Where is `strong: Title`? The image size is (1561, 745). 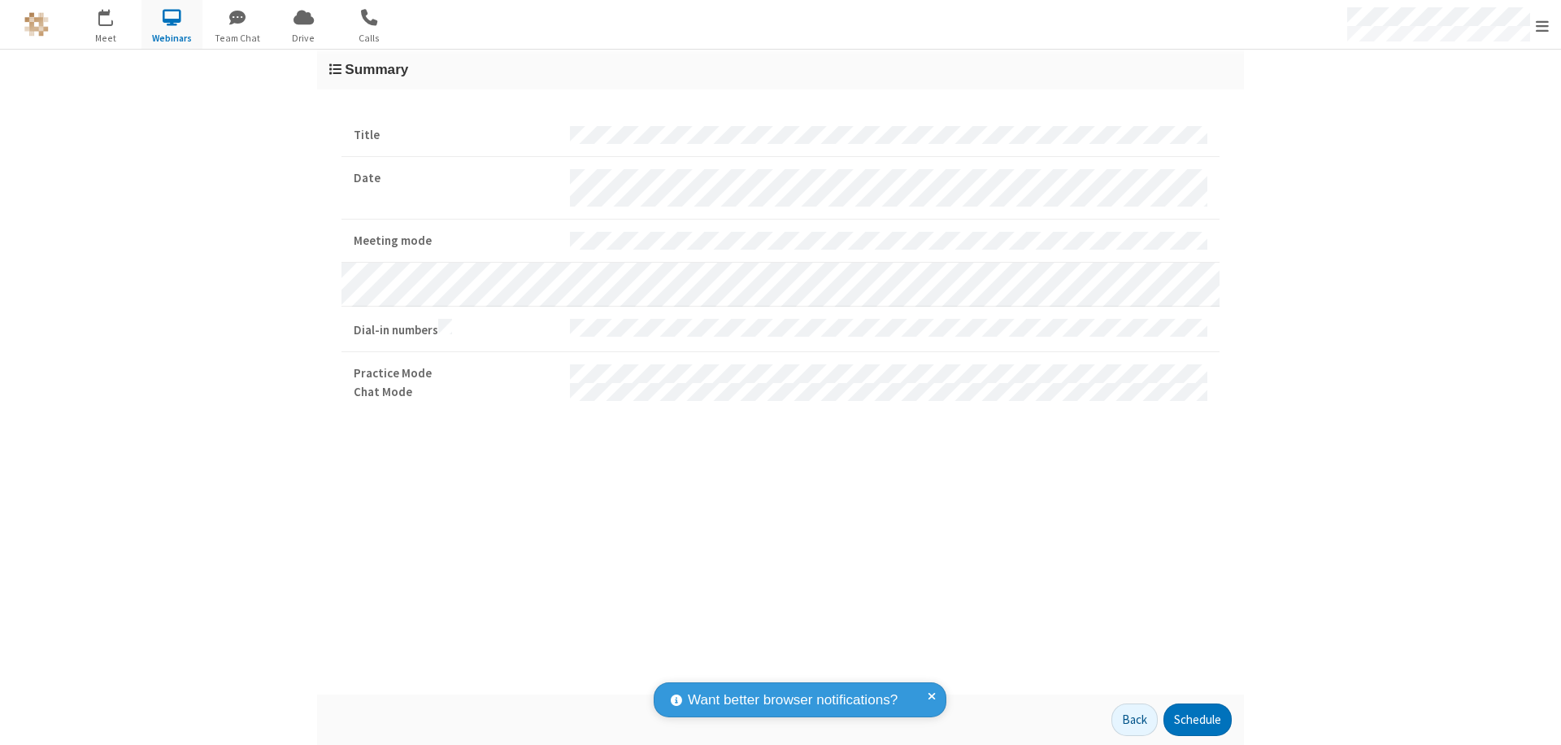
strong: Title is located at coordinates (455, 135).